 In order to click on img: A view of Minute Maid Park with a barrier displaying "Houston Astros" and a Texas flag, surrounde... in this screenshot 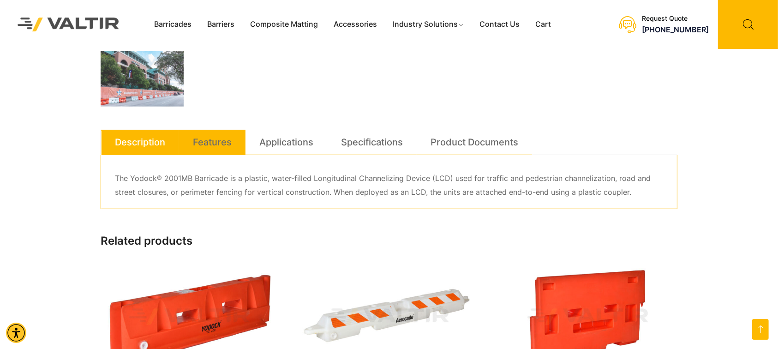, I will do `click(142, 79)`.